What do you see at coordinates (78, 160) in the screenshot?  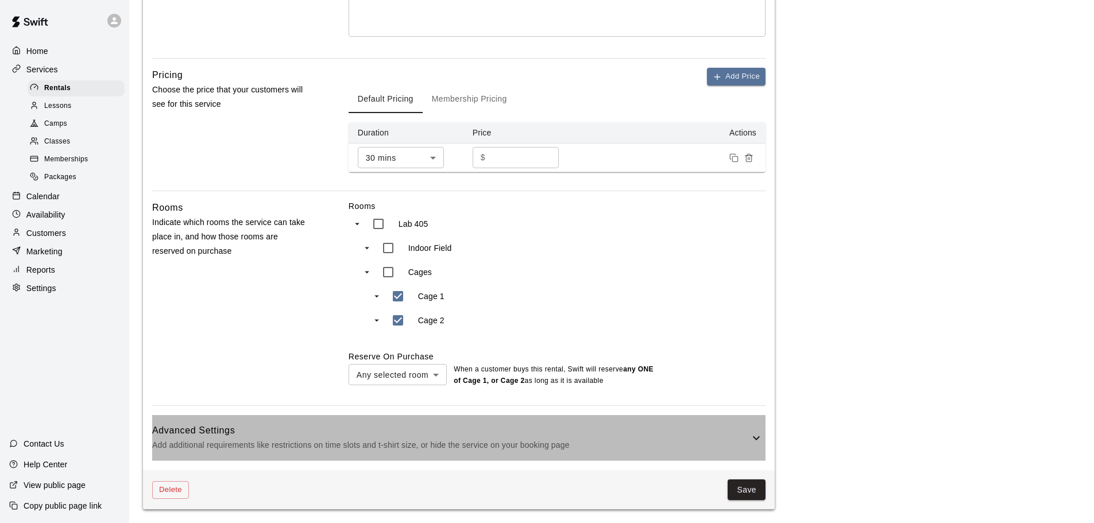 I see `a: Memberships` at bounding box center [78, 160].